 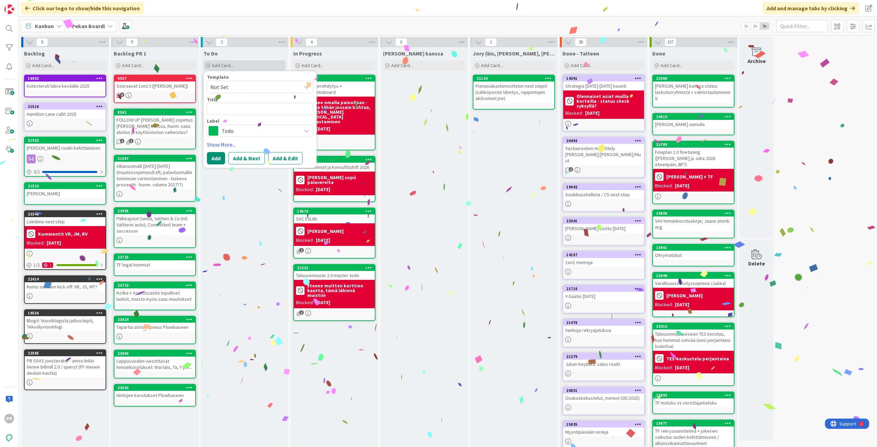 What do you see at coordinates (312, 42) in the screenshot?
I see `span: 4` at bounding box center [312, 42].